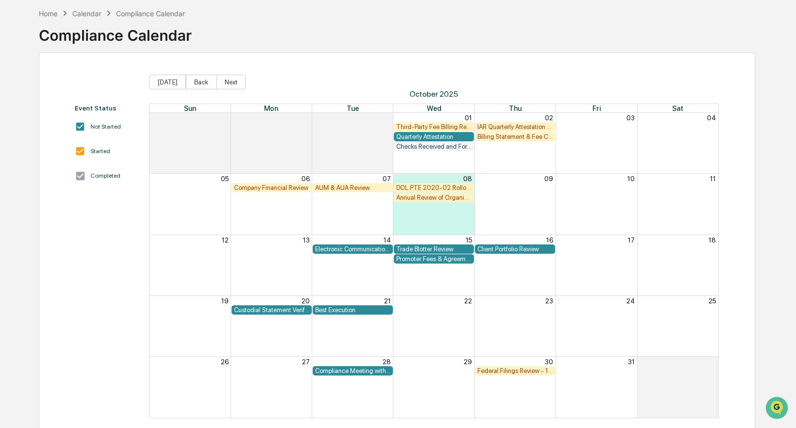  Describe the element at coordinates (108, 170) in the screenshot. I see `span: Pylon` at that location.